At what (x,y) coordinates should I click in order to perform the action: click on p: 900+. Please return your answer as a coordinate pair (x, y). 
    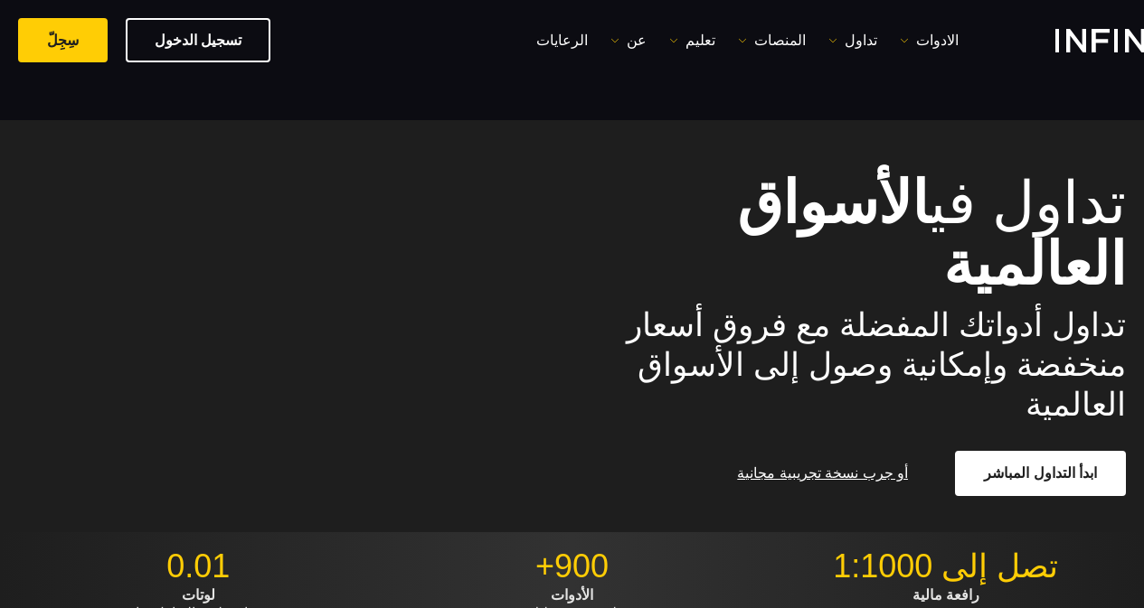
    Looking at the image, I should click on (571, 567).